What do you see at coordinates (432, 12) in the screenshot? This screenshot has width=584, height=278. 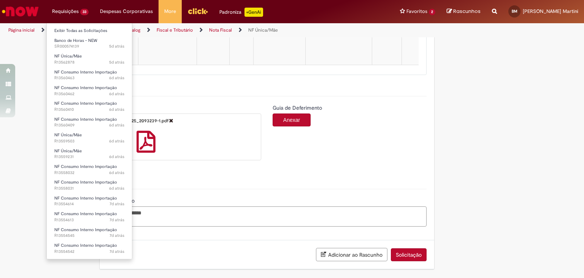 I see `span: 2` at bounding box center [432, 12].